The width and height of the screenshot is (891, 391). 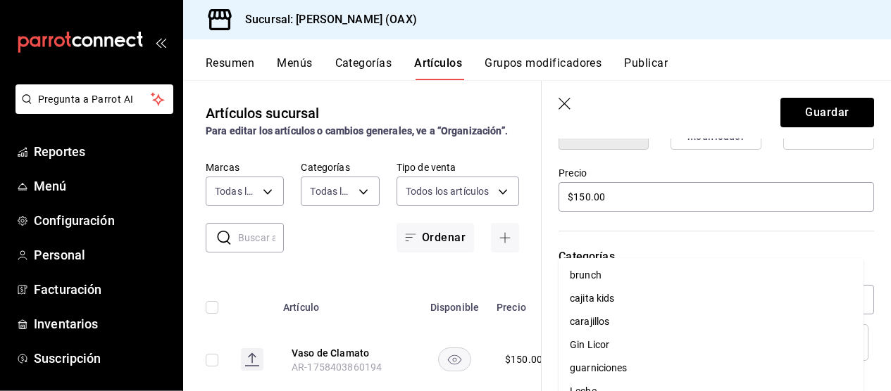 What do you see at coordinates (102, 358) in the screenshot?
I see `span: Suscripción` at bounding box center [102, 358].